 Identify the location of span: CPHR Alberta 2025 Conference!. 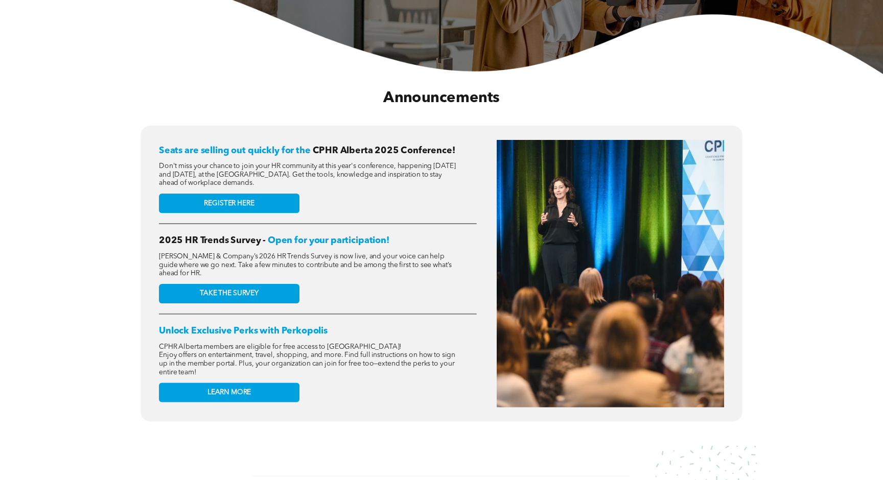
(384, 150).